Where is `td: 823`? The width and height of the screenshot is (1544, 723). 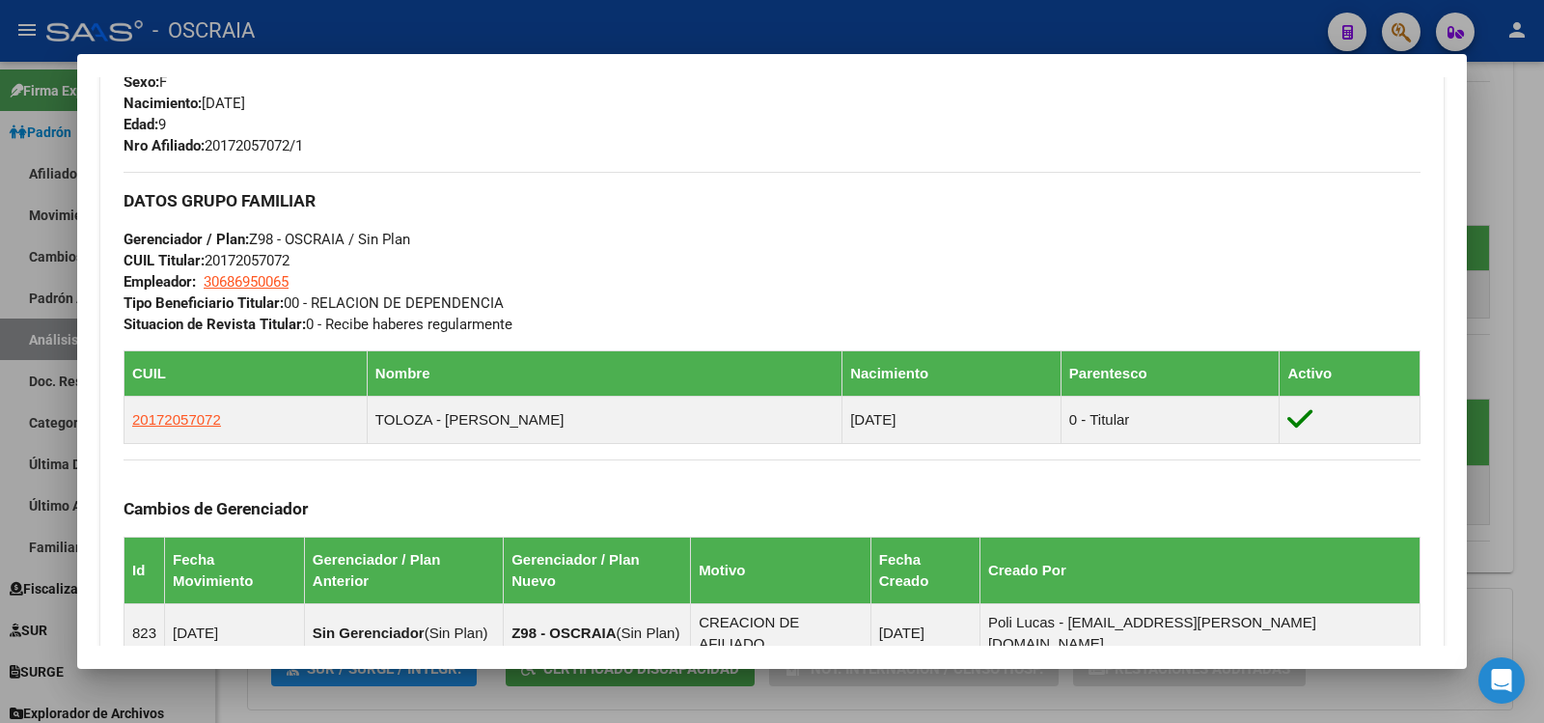
td: 823 is located at coordinates (145, 632).